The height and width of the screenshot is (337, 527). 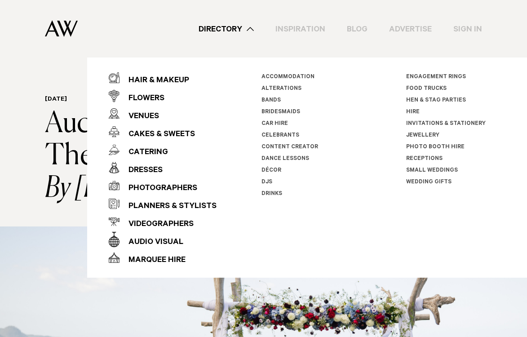 I want to click on a: Invitations & Stationery, so click(x=446, y=124).